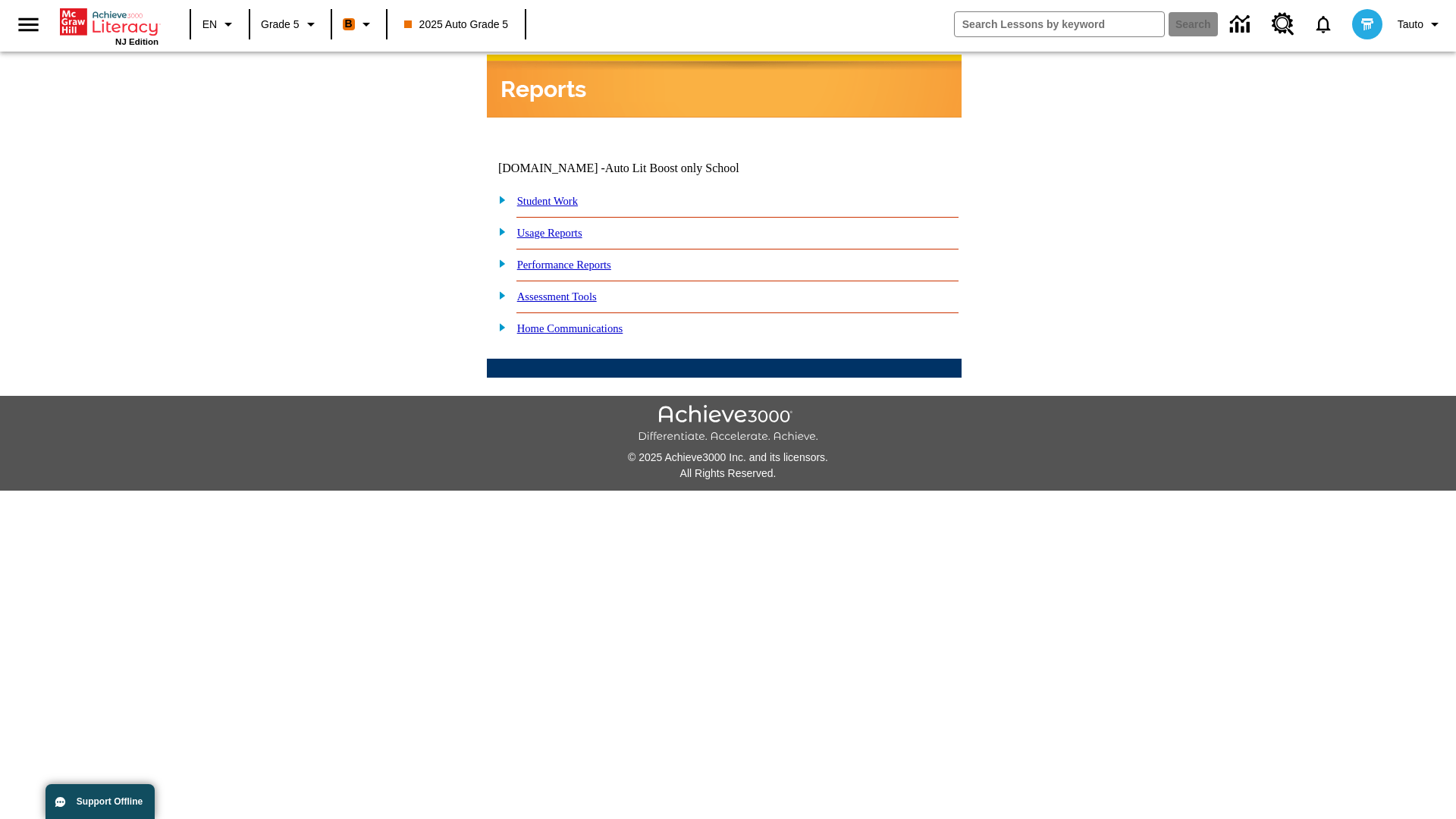  I want to click on span: B, so click(349, 24).